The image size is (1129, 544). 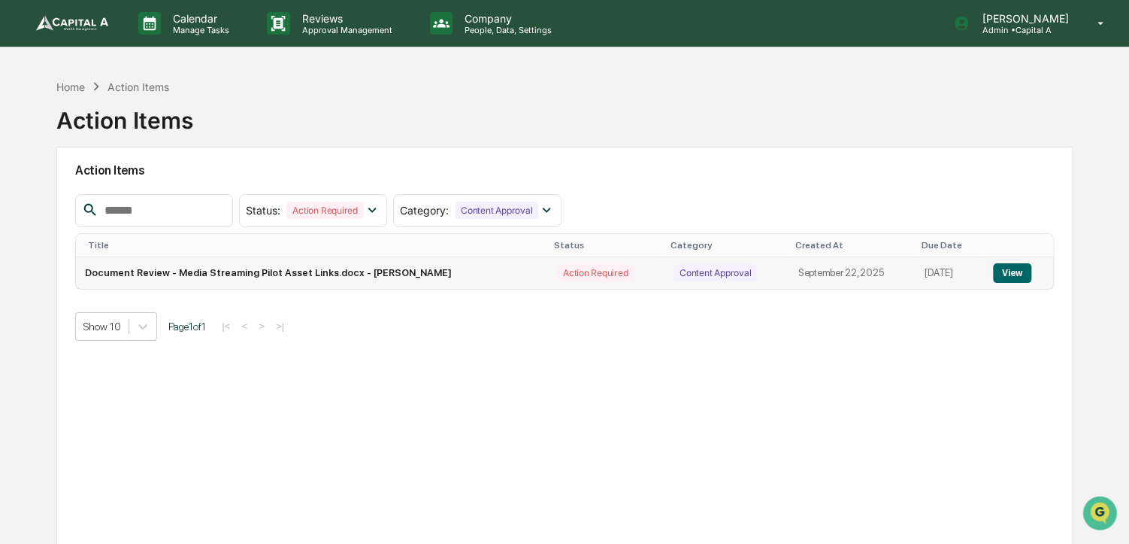 I want to click on img: f2157a4c-a0d3-4daa-907e-bb6f0de503a5-1751232295721, so click(x=19, y=19).